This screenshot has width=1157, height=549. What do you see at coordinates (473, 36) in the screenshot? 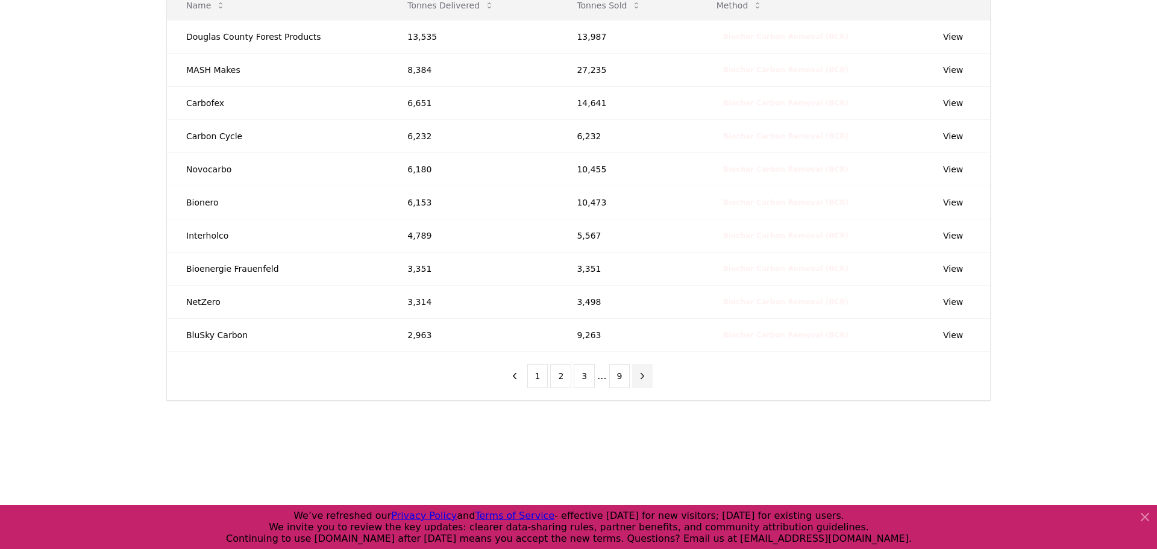
I see `td: 13,535` at bounding box center [473, 36].